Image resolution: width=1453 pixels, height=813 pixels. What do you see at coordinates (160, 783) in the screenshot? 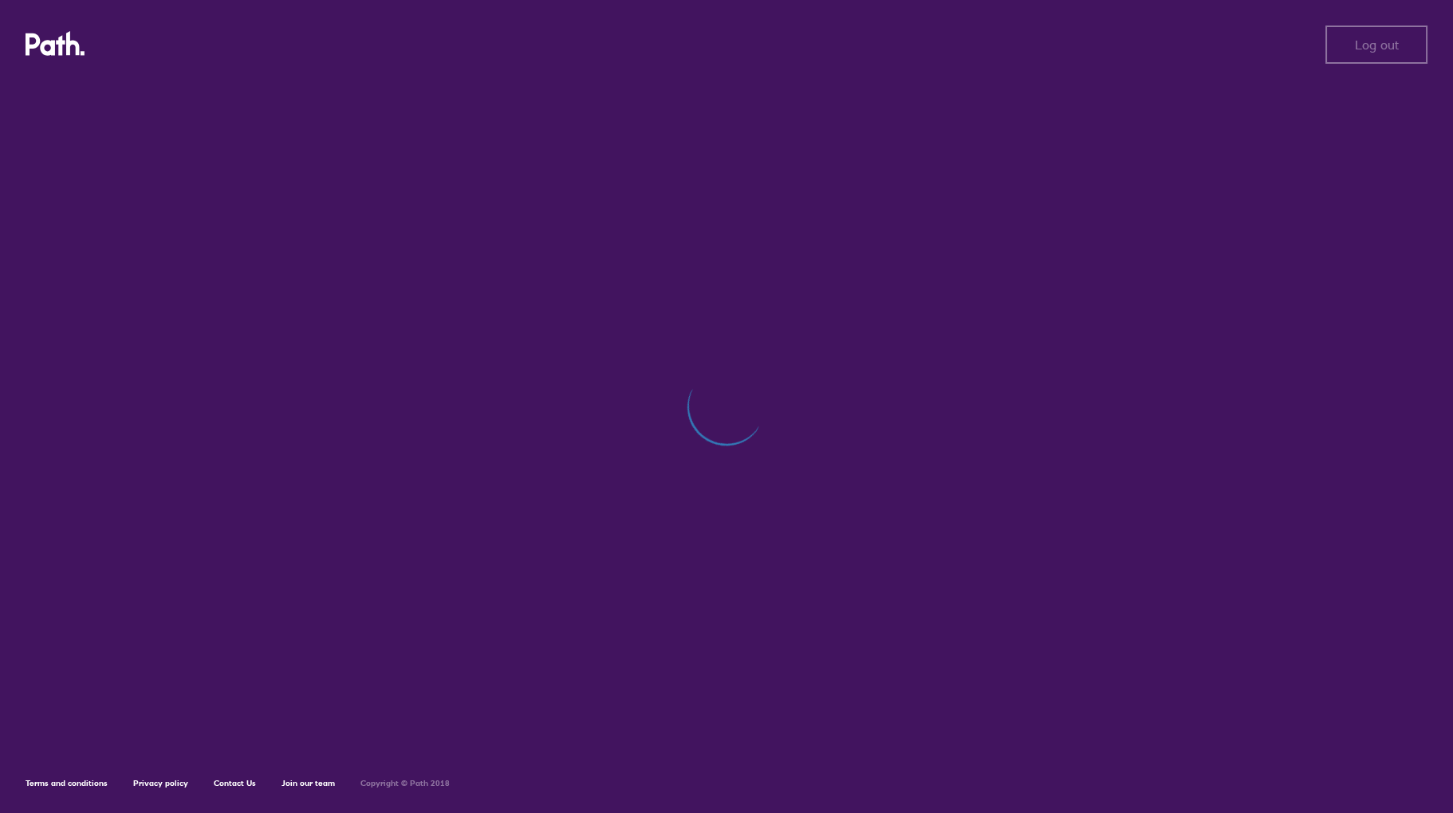
I see `a: Privacy policy` at bounding box center [160, 783].